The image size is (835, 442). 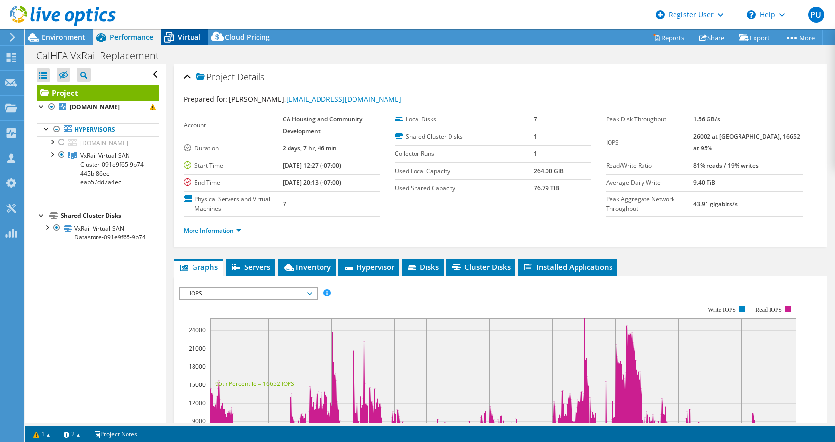 I want to click on span: Hypervisor, so click(x=369, y=267).